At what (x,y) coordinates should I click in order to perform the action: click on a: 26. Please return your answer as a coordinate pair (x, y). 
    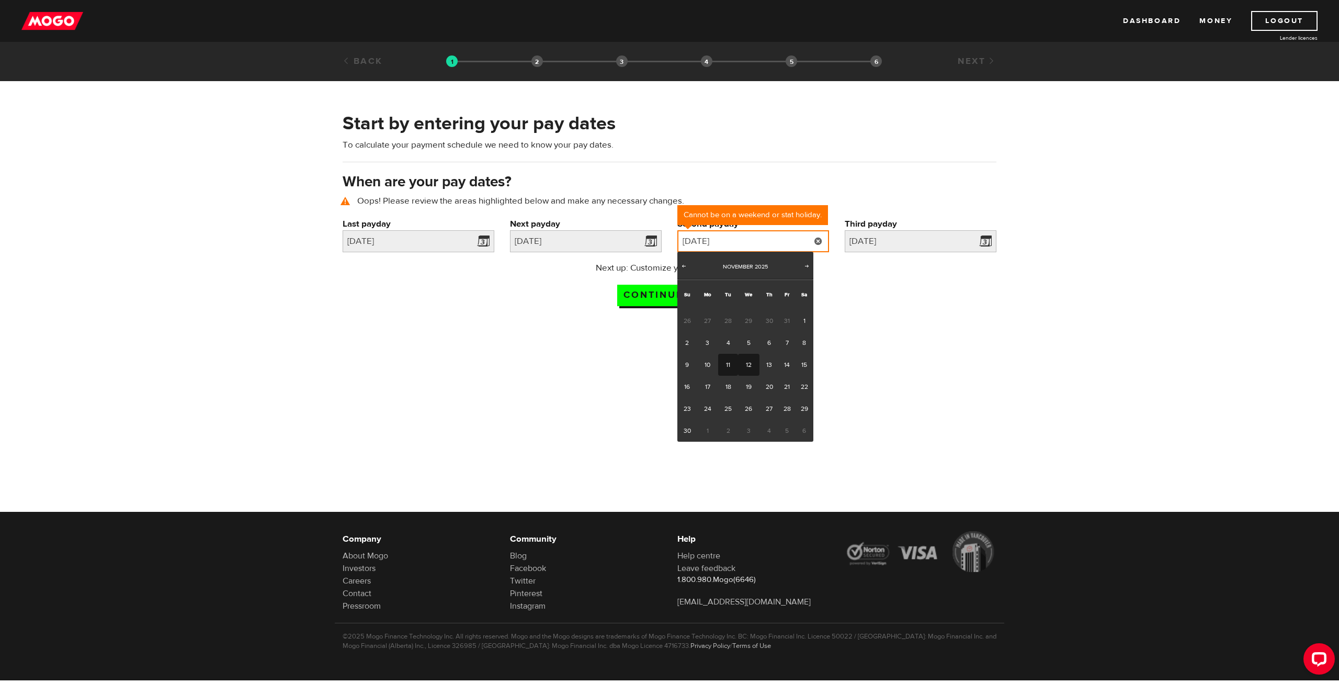
    Looking at the image, I should click on (749, 409).